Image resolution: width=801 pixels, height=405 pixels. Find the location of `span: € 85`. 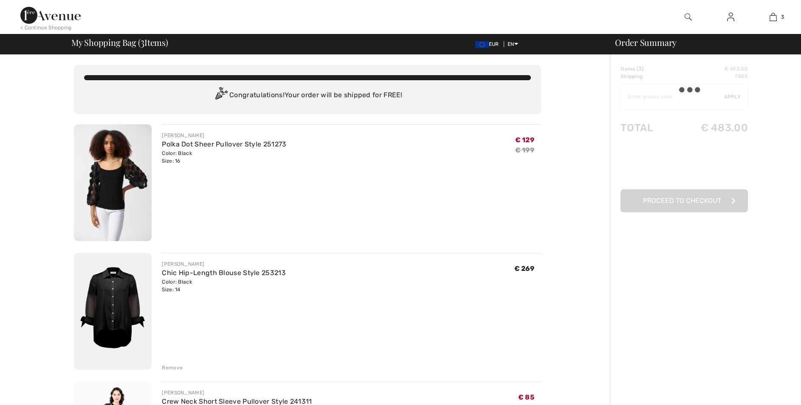

span: € 85 is located at coordinates (526, 397).